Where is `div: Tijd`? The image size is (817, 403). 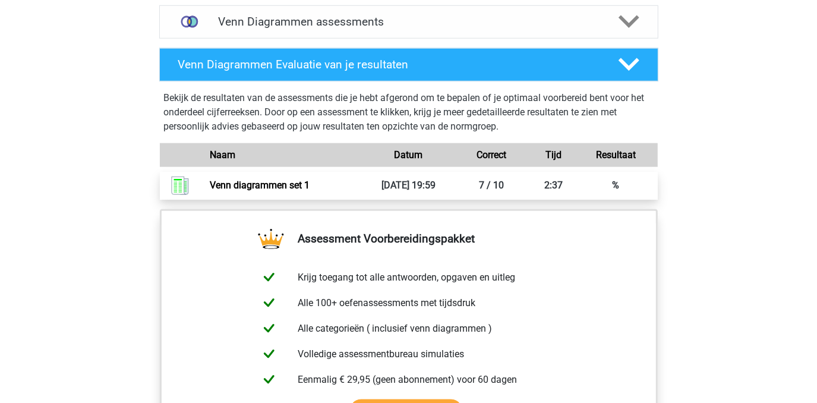 div: Tijd is located at coordinates (554, 155).